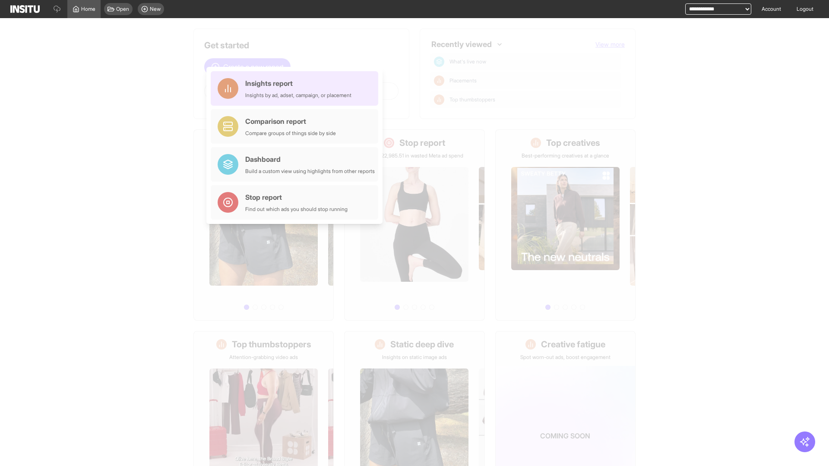  I want to click on div: Build a custom view using highlights from other reports, so click(310, 171).